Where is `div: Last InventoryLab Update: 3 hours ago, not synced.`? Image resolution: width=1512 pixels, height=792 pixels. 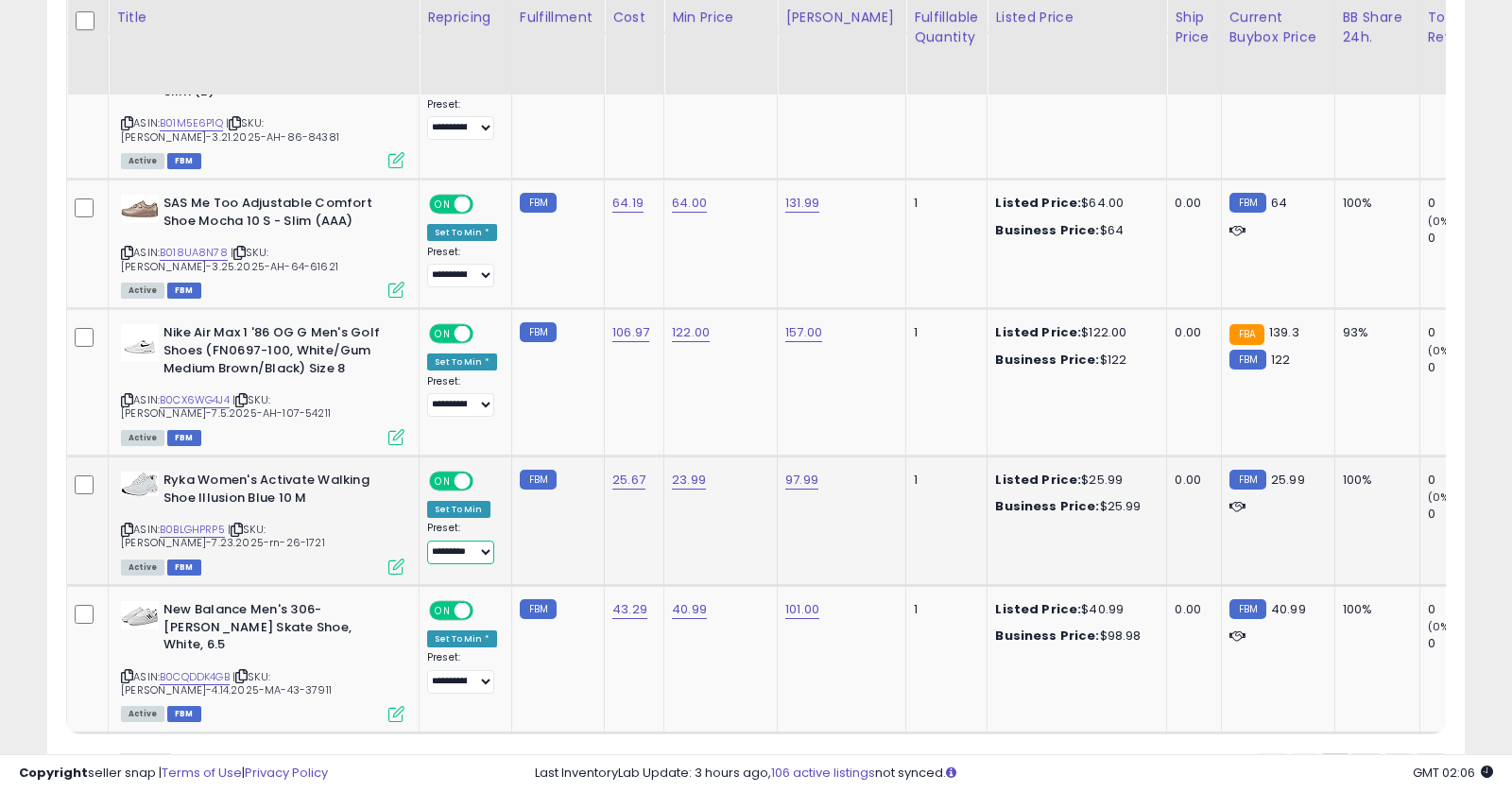 div: Last InventoryLab Update: 3 hours ago, not synced. is located at coordinates (1014, 773).